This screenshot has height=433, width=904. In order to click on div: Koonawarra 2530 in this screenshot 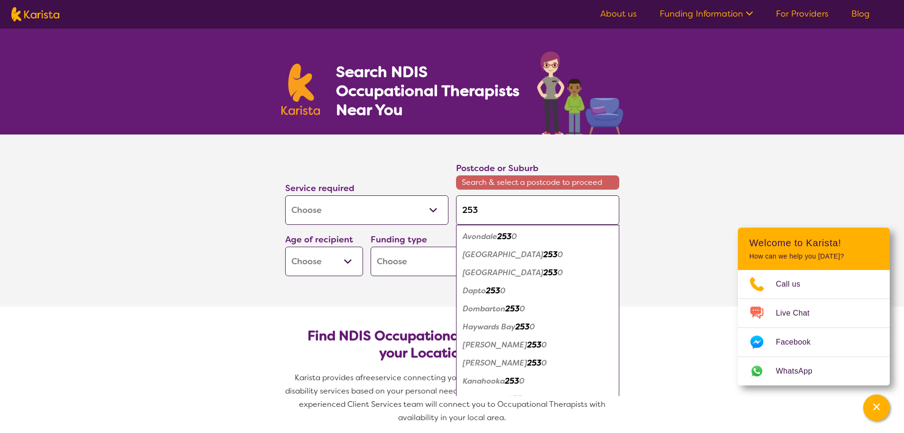, I will do `click(538, 399)`.